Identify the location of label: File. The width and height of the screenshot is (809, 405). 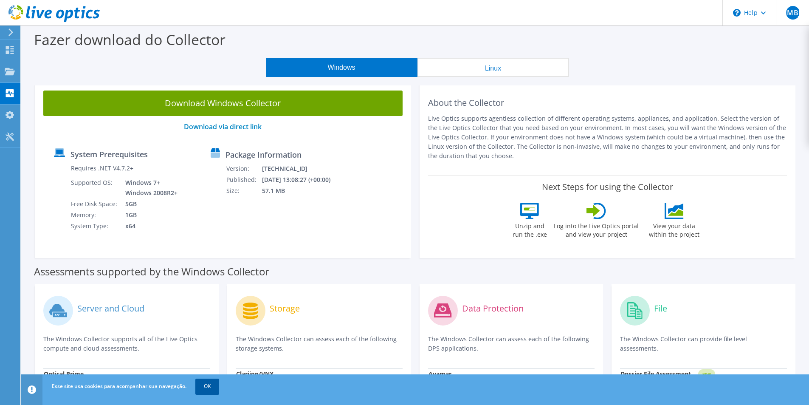
(660, 308).